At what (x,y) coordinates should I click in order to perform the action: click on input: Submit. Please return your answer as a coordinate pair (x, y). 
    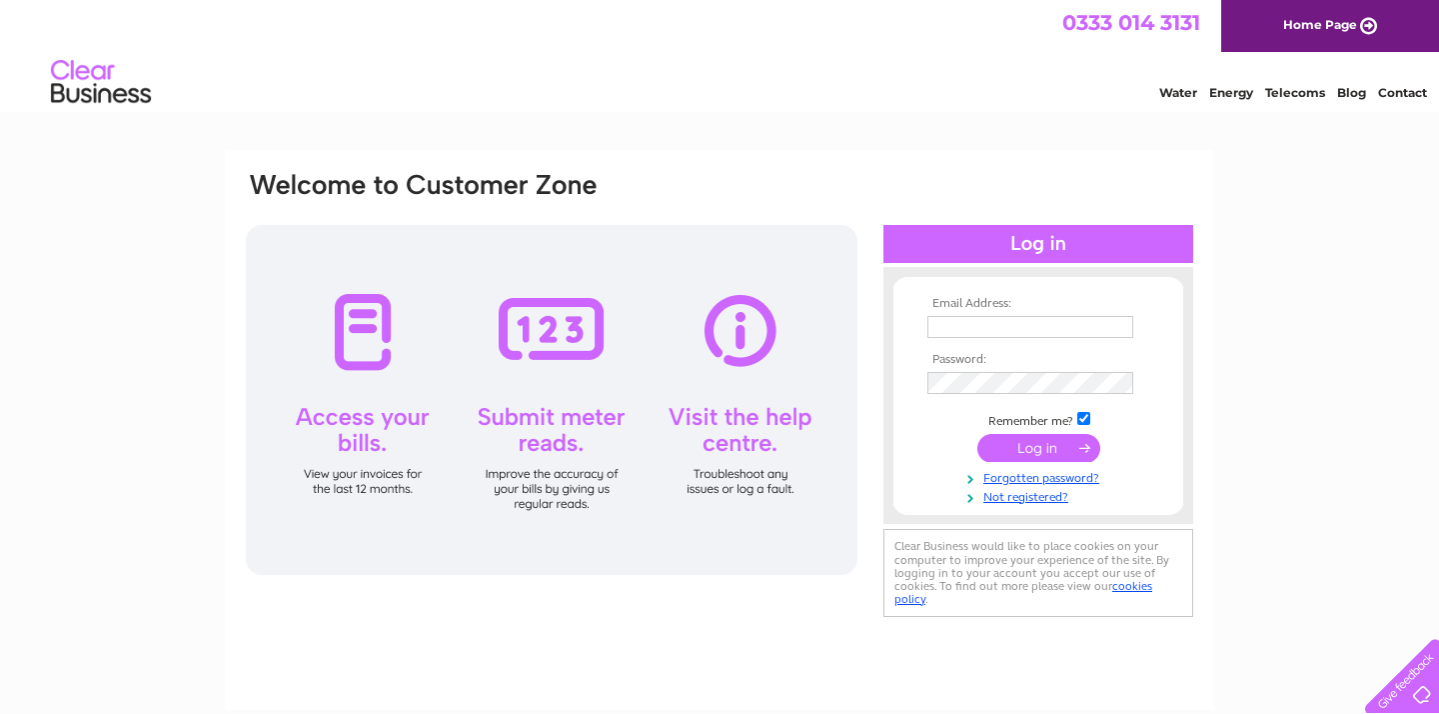
    Looking at the image, I should click on (1039, 448).